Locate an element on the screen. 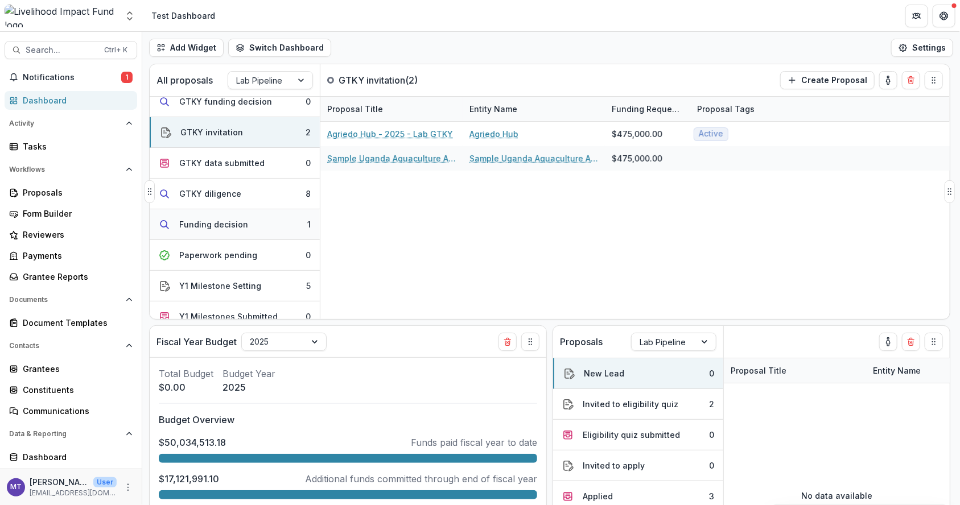  p: $17,121,991.10 is located at coordinates (189, 479).